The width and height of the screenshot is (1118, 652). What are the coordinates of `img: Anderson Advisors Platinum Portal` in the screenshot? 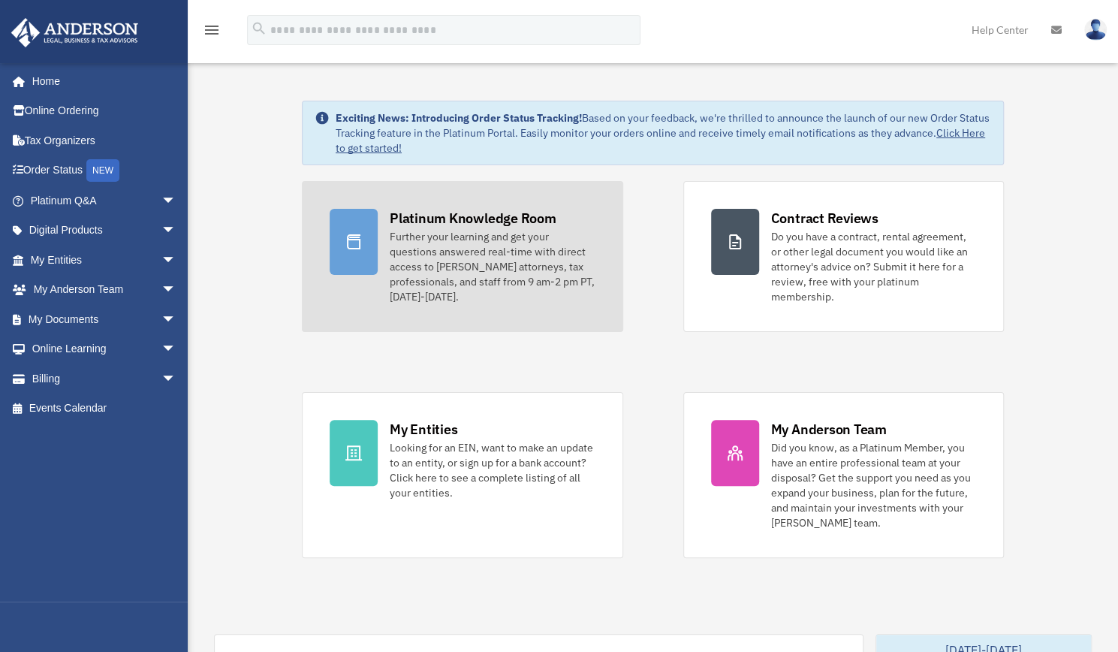 It's located at (74, 32).